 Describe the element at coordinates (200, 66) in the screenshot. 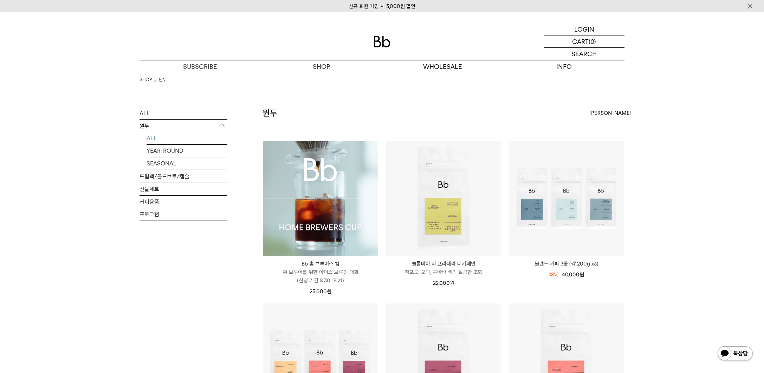

I see `a: SUBSCRIBE` at that location.